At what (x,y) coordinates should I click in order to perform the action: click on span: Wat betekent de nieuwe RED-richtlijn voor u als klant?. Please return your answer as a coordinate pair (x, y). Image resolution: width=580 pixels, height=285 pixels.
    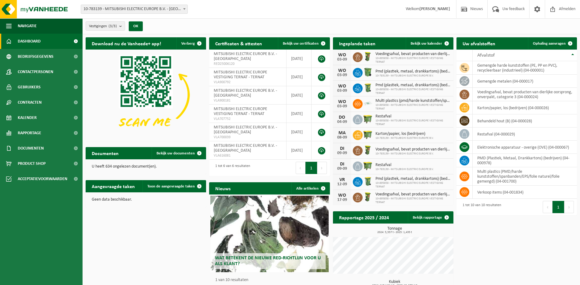
    Looking at the image, I should click on (268, 261).